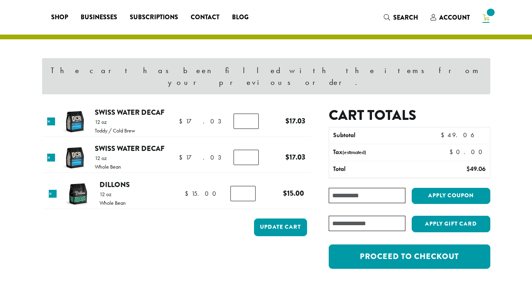 Image resolution: width=532 pixels, height=292 pixels. Describe the element at coordinates (59, 17) in the screenshot. I see `span: Shop` at that location.